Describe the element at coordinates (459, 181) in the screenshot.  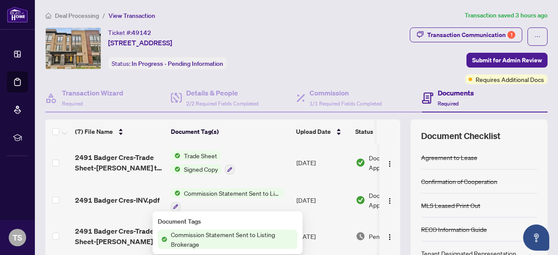
I see `div: Confirmation of Cooperation` at that location.